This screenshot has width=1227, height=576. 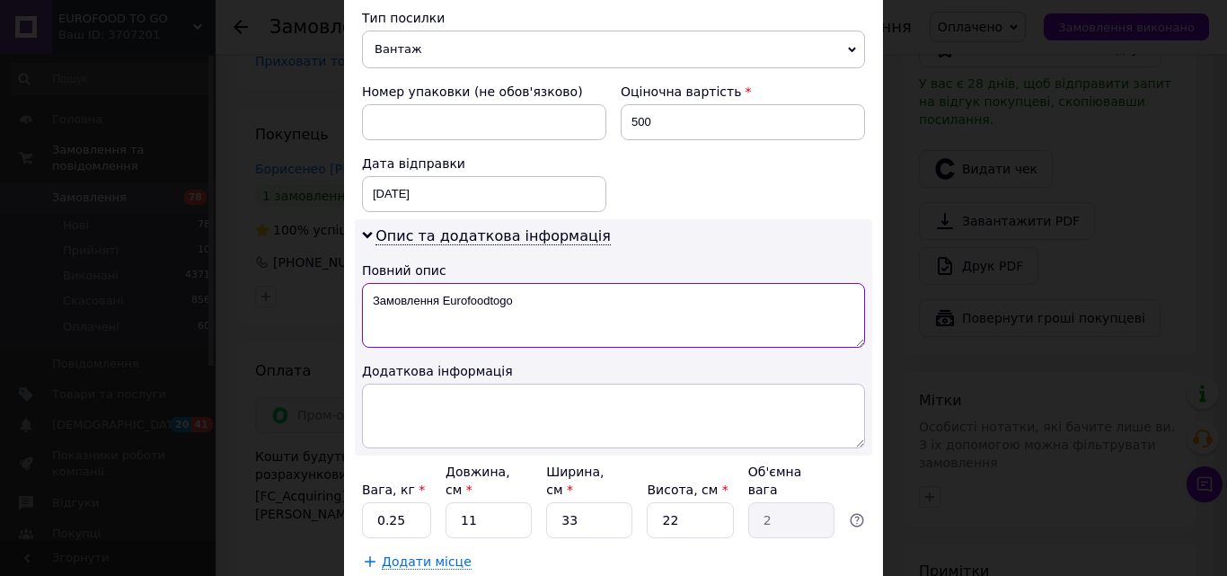 I want to click on textarea: Замовлення Eurofoodtogo, so click(x=614, y=315).